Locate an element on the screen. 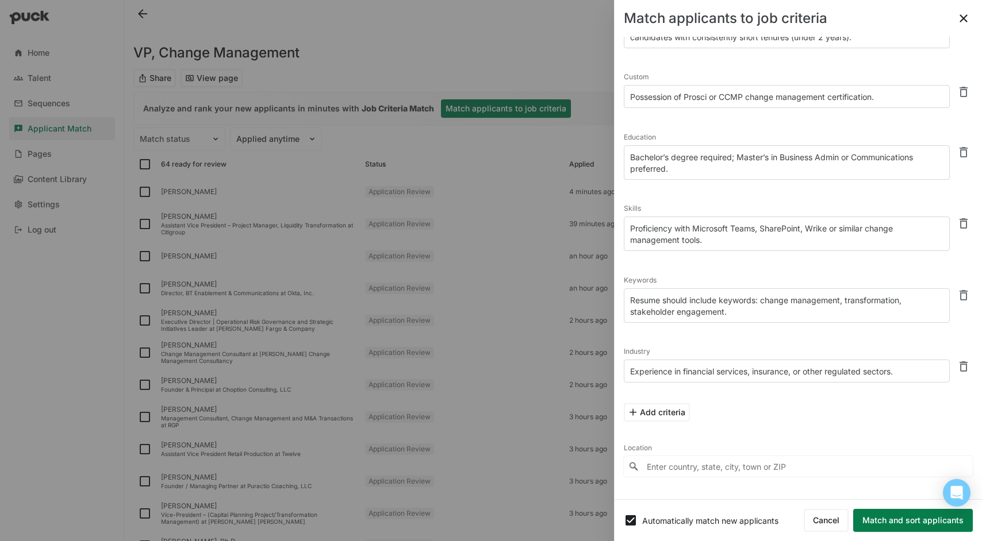 The height and width of the screenshot is (541, 982). button: Cancel is located at coordinates (826, 521).